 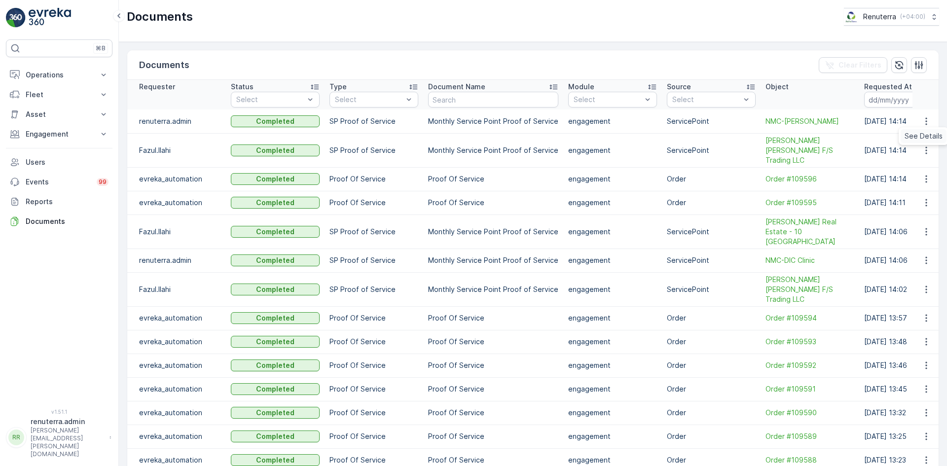 I want to click on a: Mahboob Hassan Mahboob F/S Trading LLC, so click(x=810, y=150).